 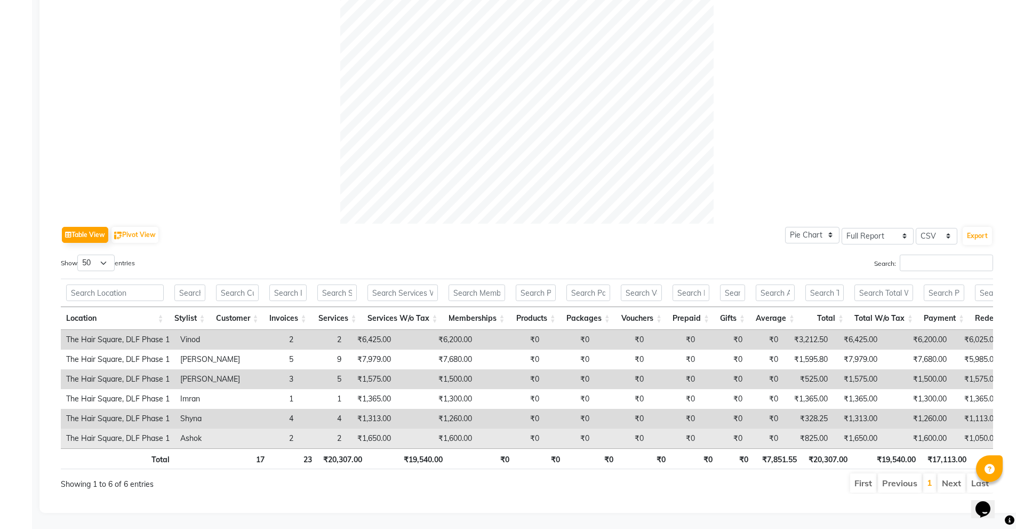 I want to click on td: ₹1,113.00, so click(x=978, y=418).